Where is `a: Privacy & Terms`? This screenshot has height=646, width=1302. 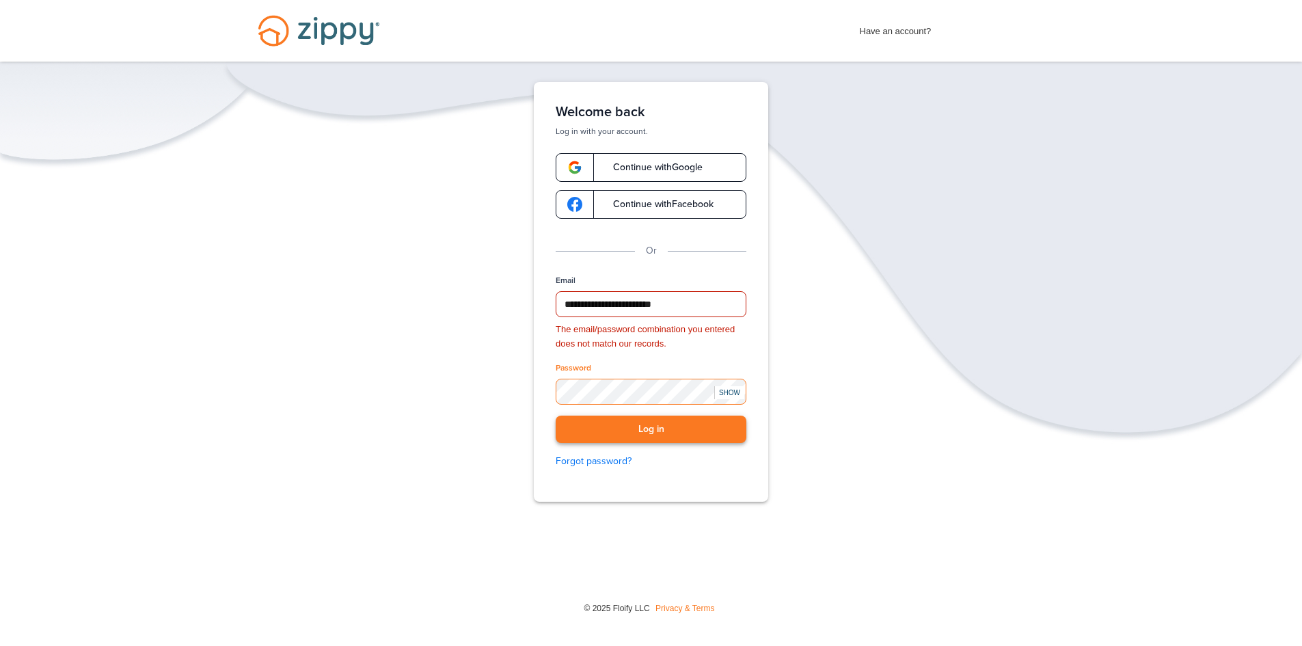
a: Privacy & Terms is located at coordinates (685, 608).